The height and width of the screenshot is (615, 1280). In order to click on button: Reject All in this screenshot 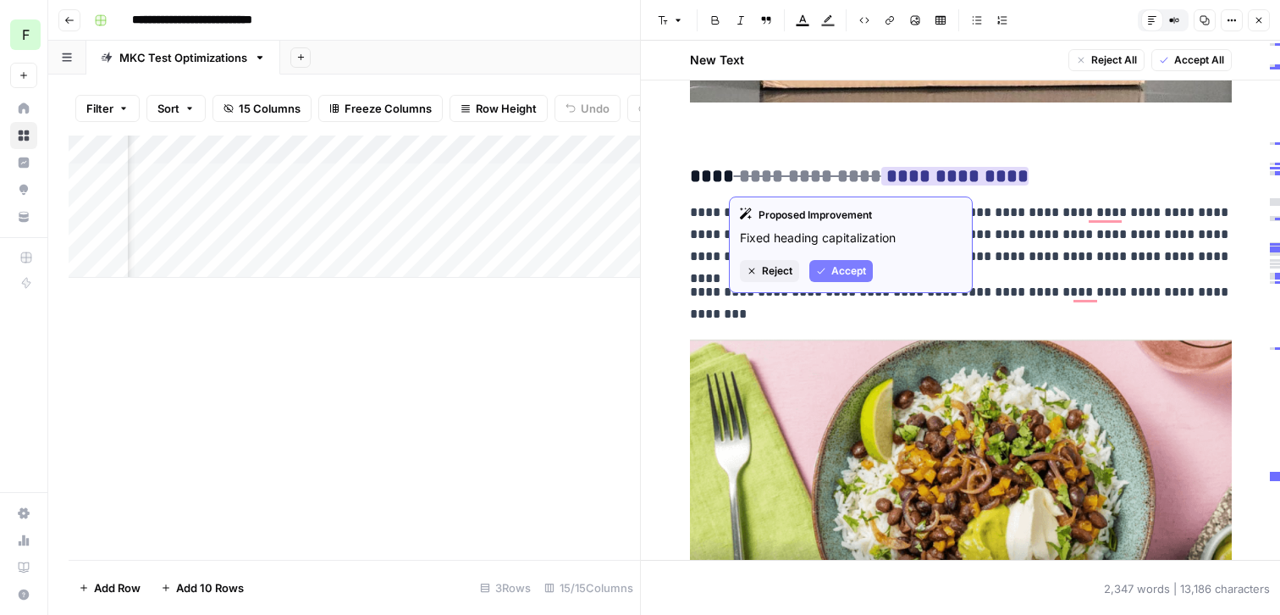, I will do `click(1106, 60)`.